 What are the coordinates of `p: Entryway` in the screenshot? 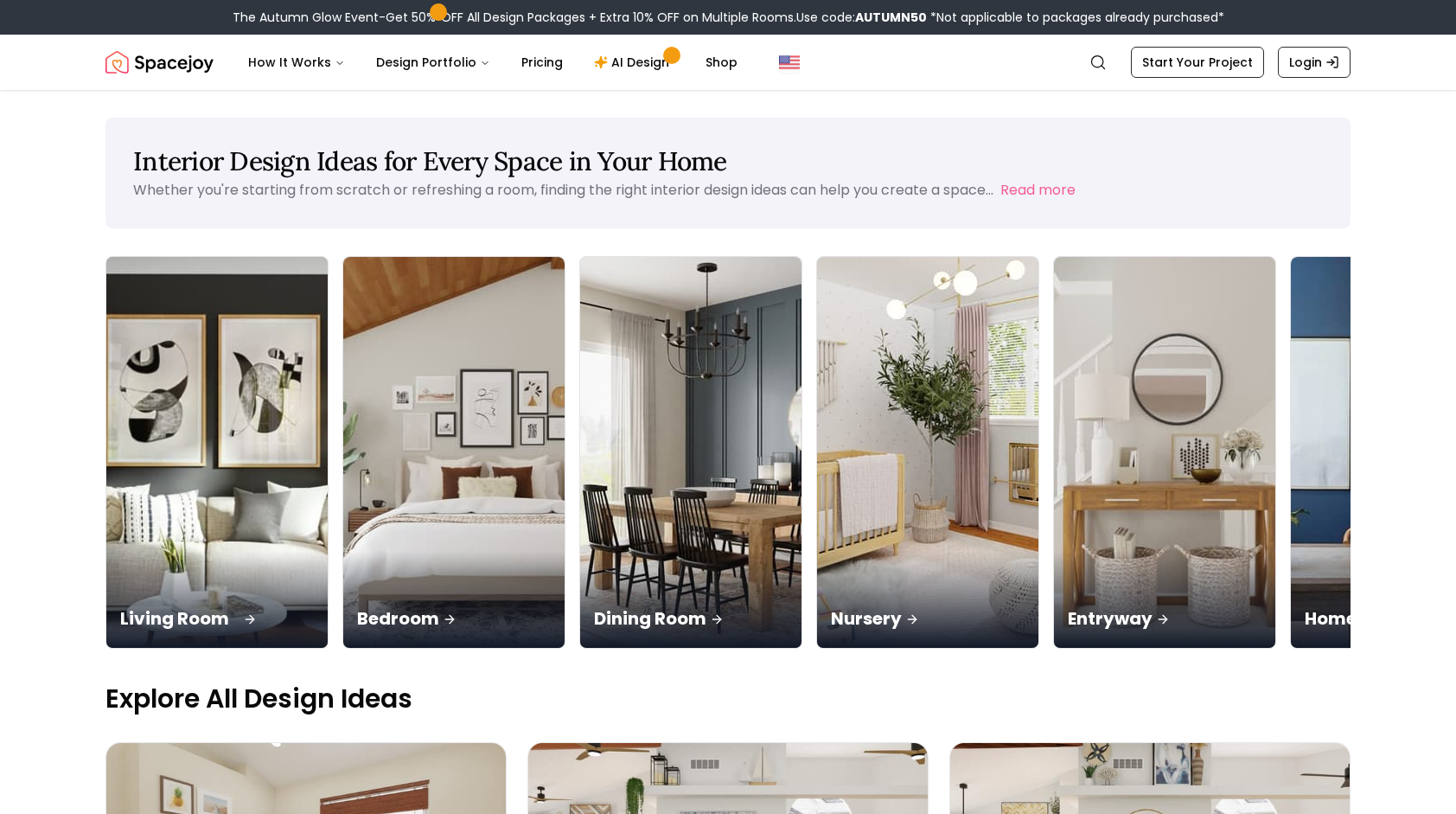 It's located at (1165, 618).